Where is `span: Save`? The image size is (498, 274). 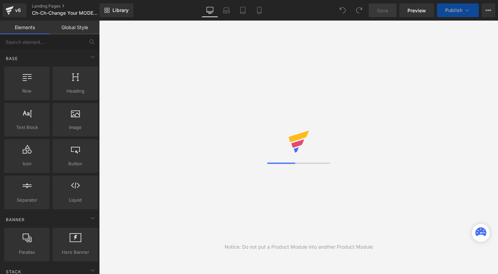
span: Save is located at coordinates (382, 10).